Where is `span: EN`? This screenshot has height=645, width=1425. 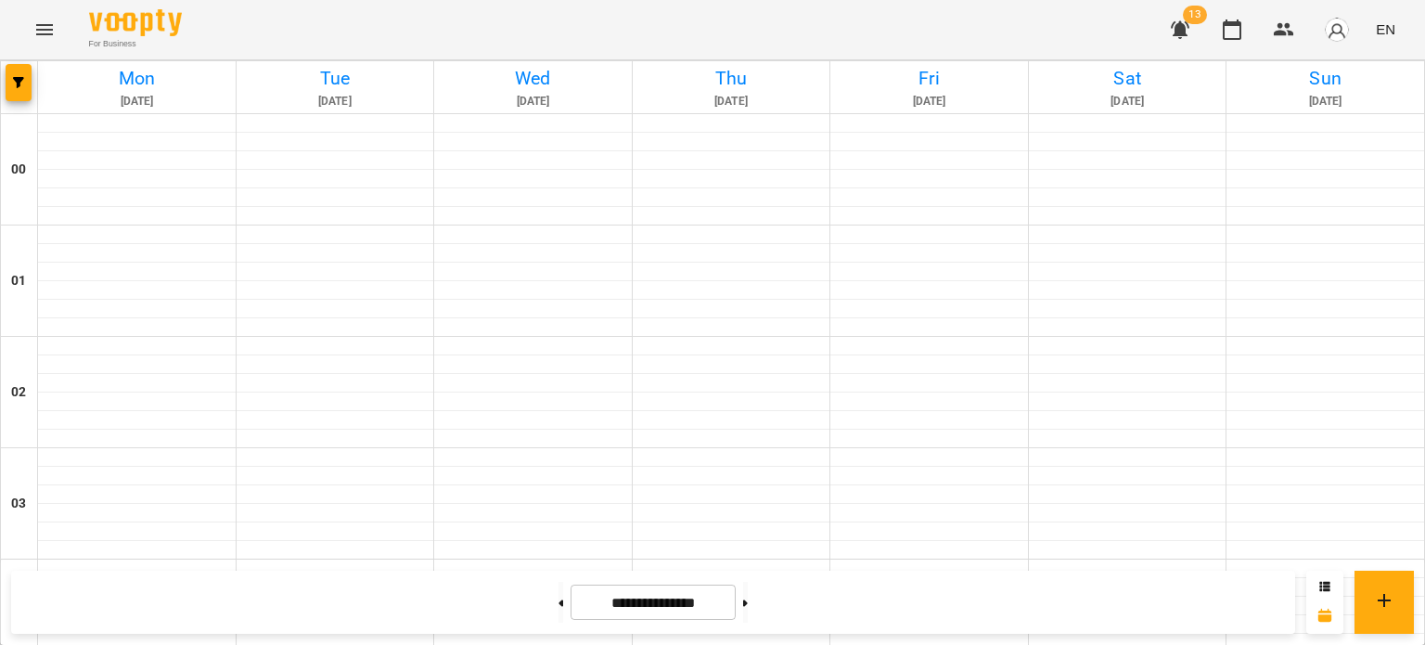
span: EN is located at coordinates (1385, 29).